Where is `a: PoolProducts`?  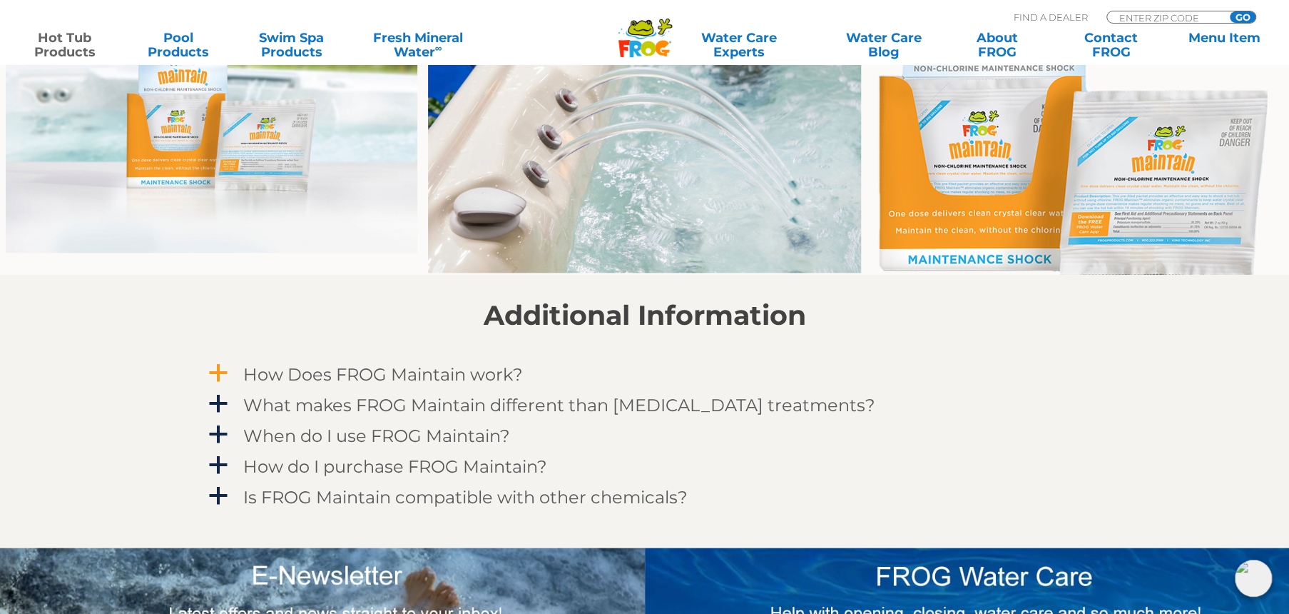 a: PoolProducts is located at coordinates (178, 45).